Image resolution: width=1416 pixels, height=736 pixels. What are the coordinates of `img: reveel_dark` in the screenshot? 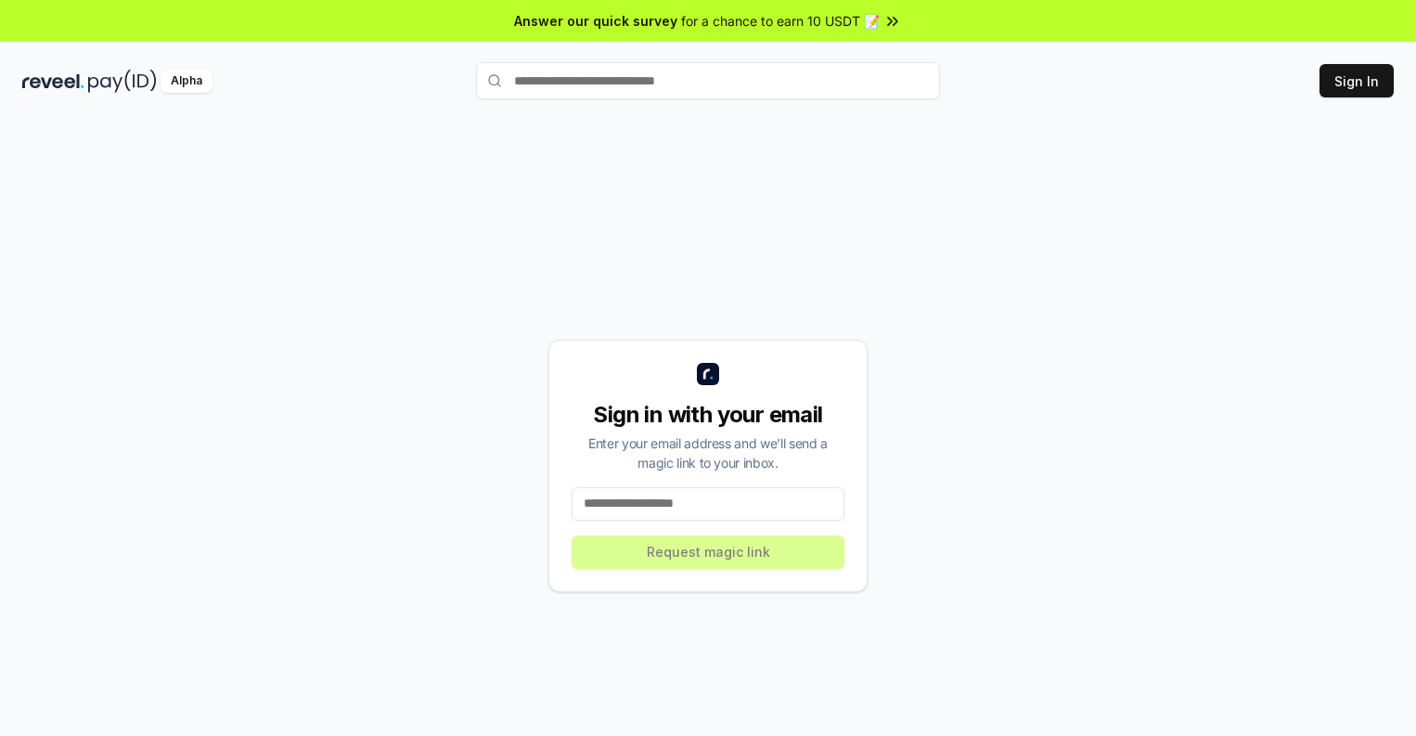 It's located at (53, 81).